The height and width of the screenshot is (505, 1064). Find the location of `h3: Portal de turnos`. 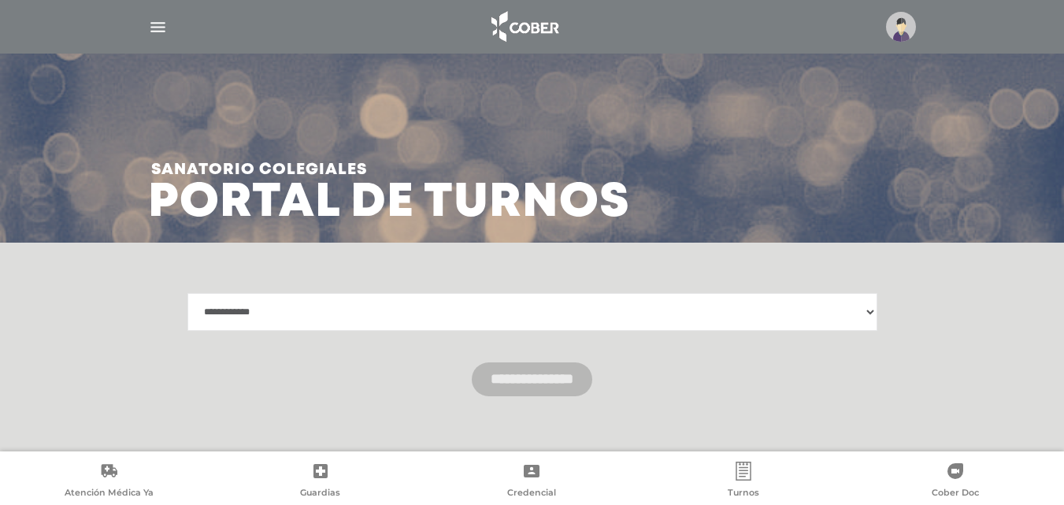

h3: Portal de turnos is located at coordinates (389, 187).